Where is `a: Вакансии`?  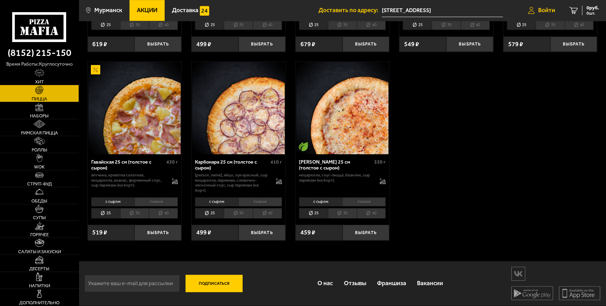
a: Вакансии is located at coordinates (430, 284).